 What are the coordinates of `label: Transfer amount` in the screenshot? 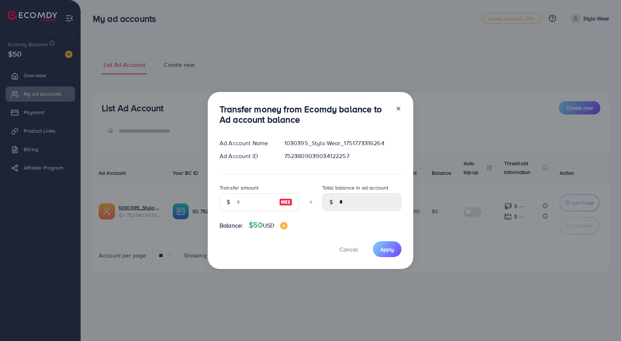 It's located at (239, 188).